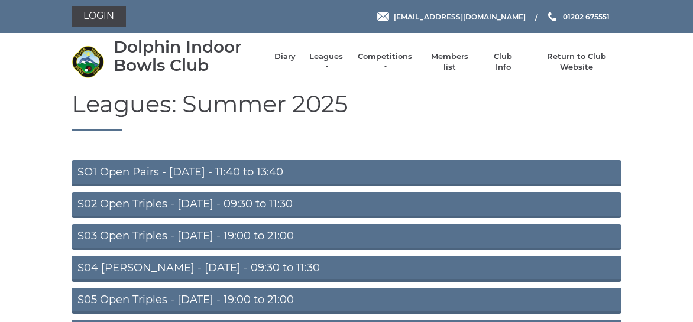 The height and width of the screenshot is (322, 693). Describe the element at coordinates (88, 62) in the screenshot. I see `img: Dolphin Indoor Bowls Club` at that location.